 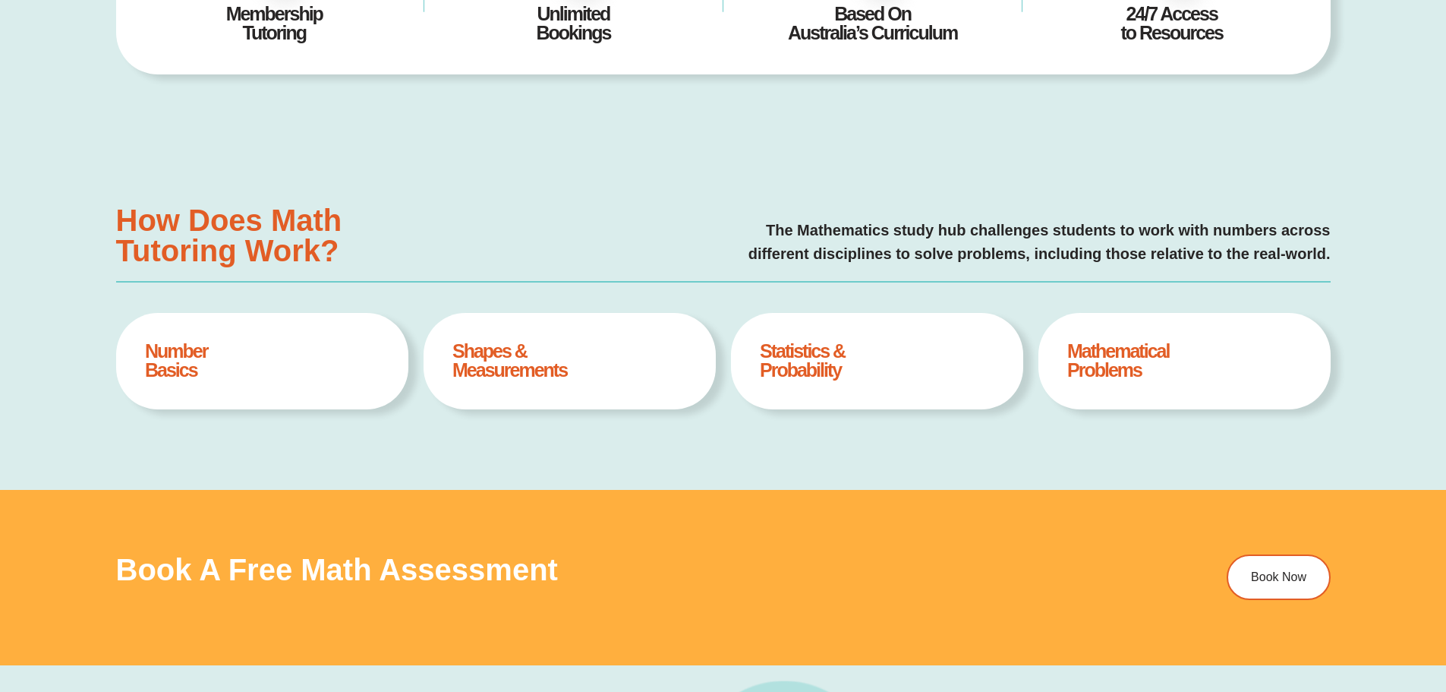 What do you see at coordinates (440, 12) in the screenshot?
I see `button: Add or edit images` at bounding box center [440, 12].